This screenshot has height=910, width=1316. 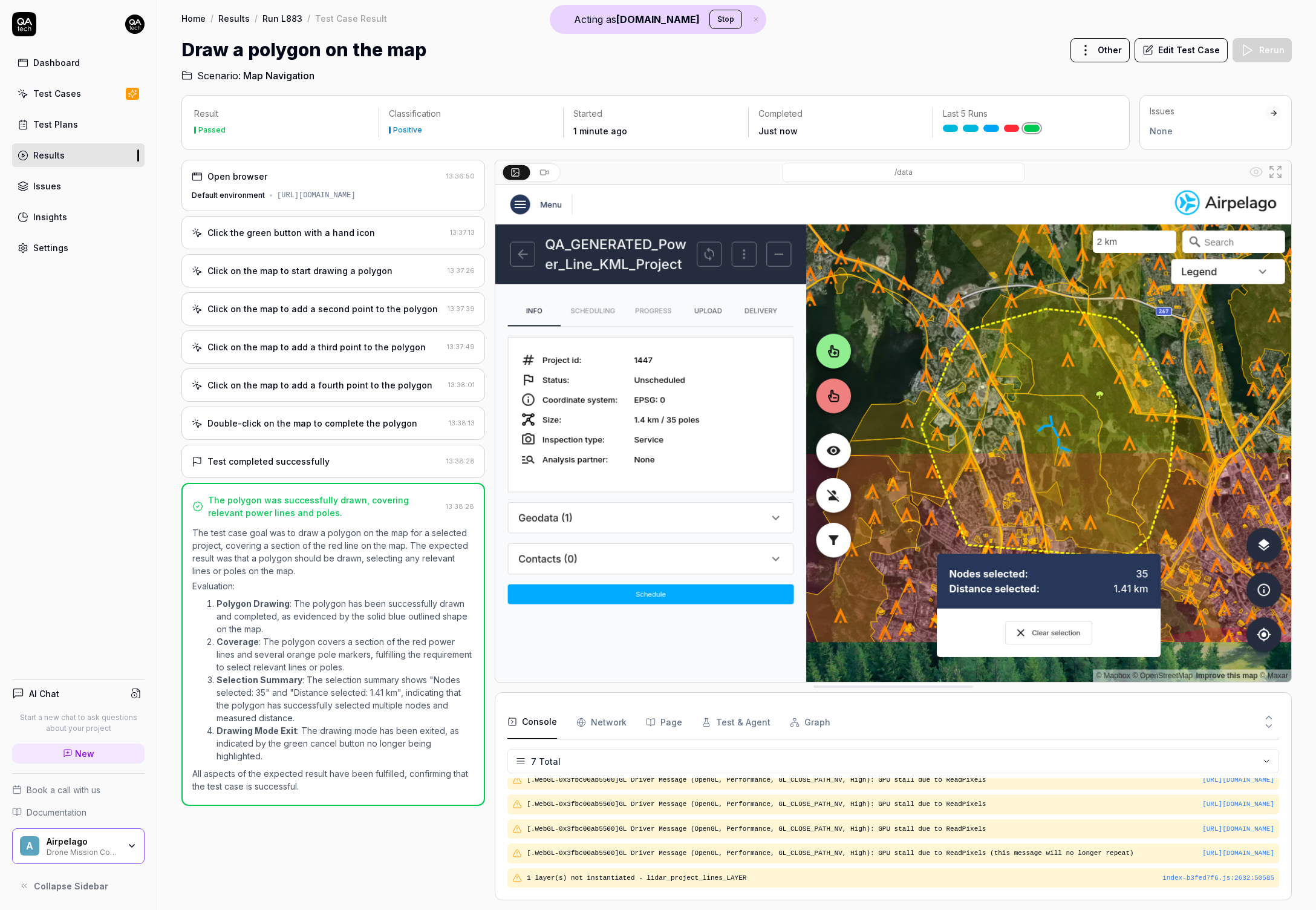 I want to click on time: Just now, so click(x=778, y=130).